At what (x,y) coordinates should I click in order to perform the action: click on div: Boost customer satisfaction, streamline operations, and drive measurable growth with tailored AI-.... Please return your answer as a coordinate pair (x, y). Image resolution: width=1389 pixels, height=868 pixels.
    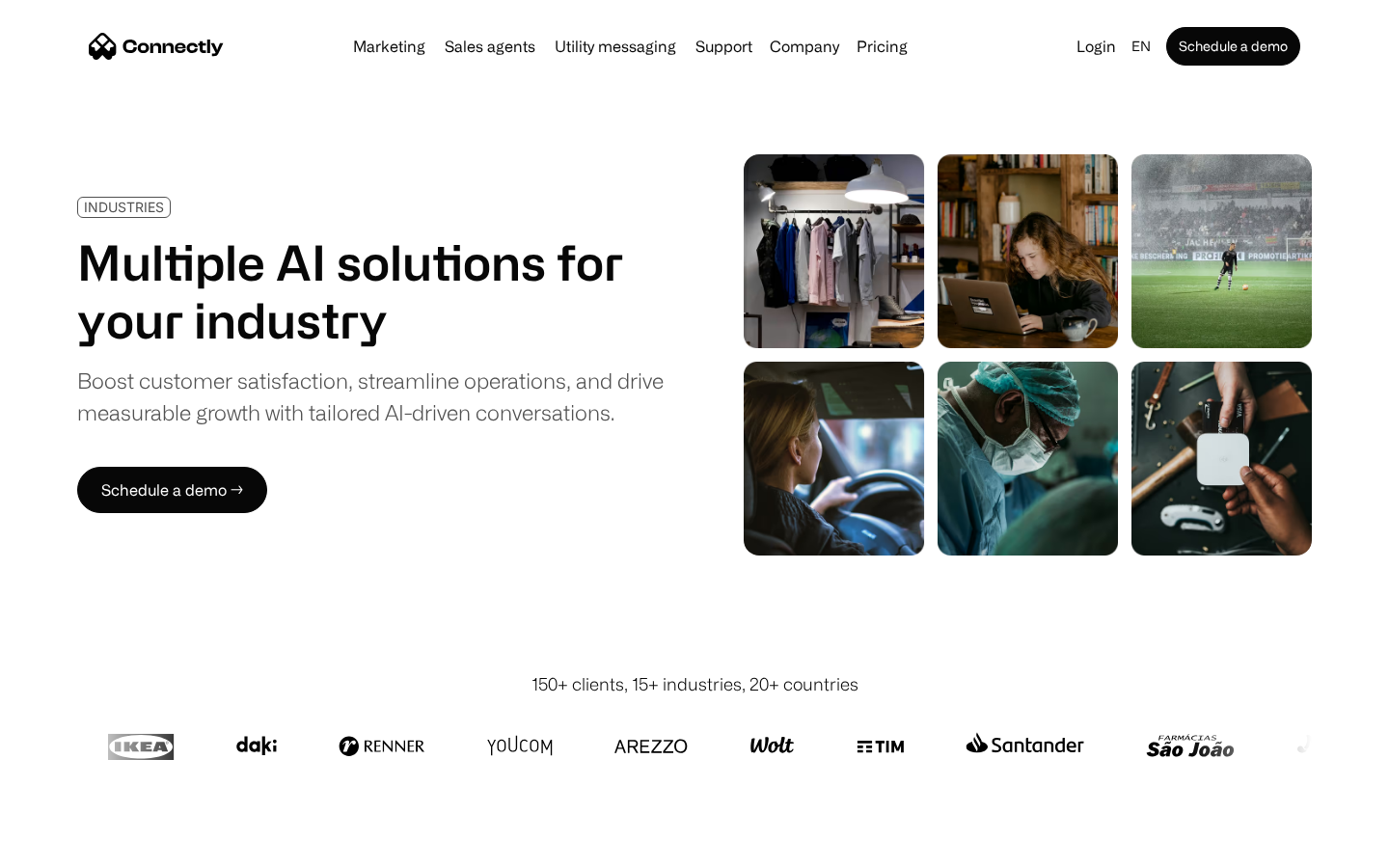
    Looking at the image, I should click on (370, 397).